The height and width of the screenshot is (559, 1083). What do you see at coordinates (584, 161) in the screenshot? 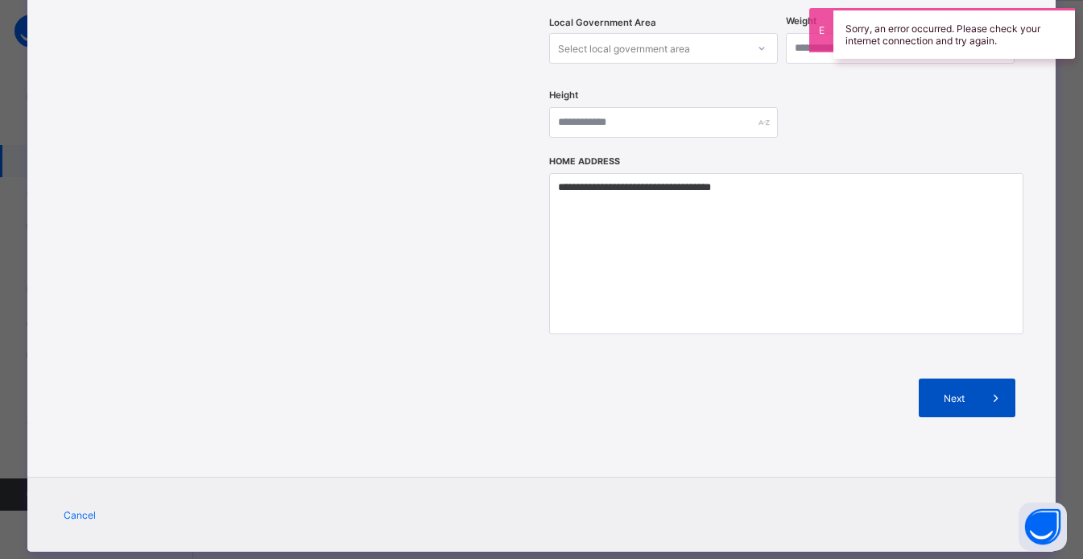
I see `label: Home Address` at bounding box center [584, 161].